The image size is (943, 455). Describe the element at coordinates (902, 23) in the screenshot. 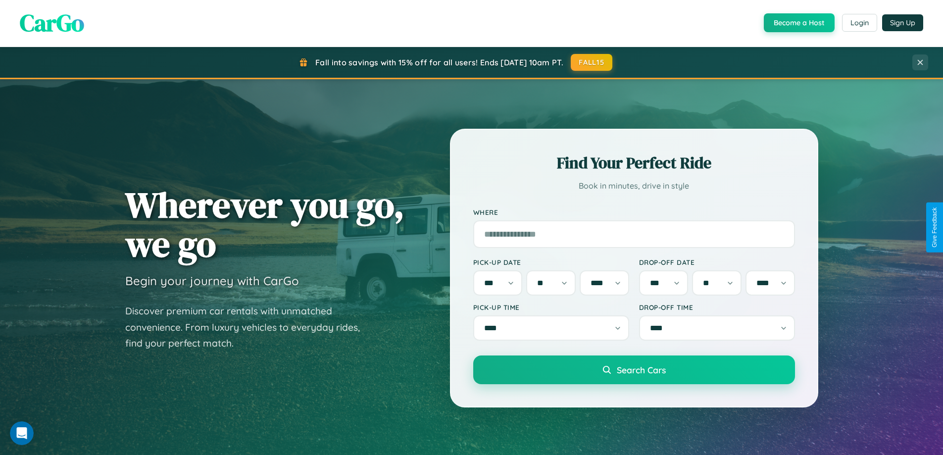

I see `button: Sign Up` at that location.